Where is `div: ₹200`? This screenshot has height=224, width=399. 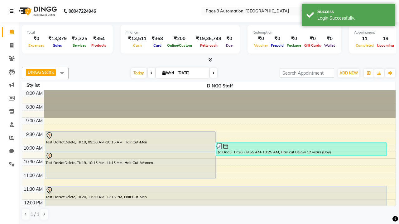
div: ₹200 is located at coordinates (179, 39).